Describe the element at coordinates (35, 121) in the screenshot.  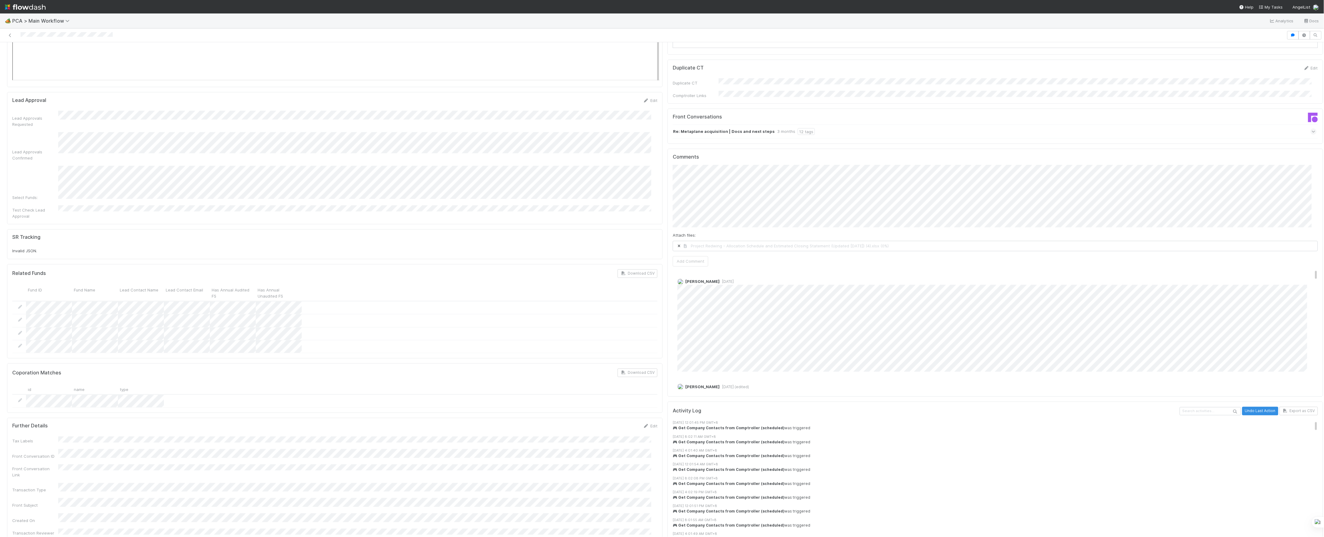
I see `div: Lead Approvals Requested` at that location.